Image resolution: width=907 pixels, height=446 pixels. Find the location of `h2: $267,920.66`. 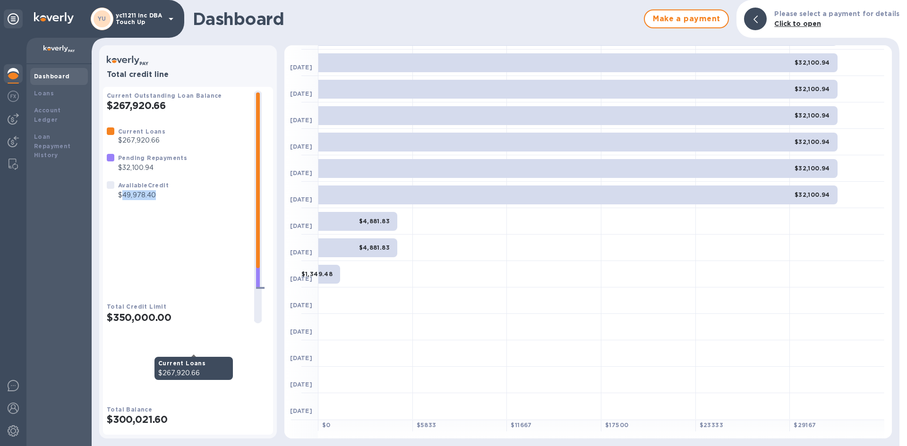

h2: $267,920.66 is located at coordinates (177, 105).